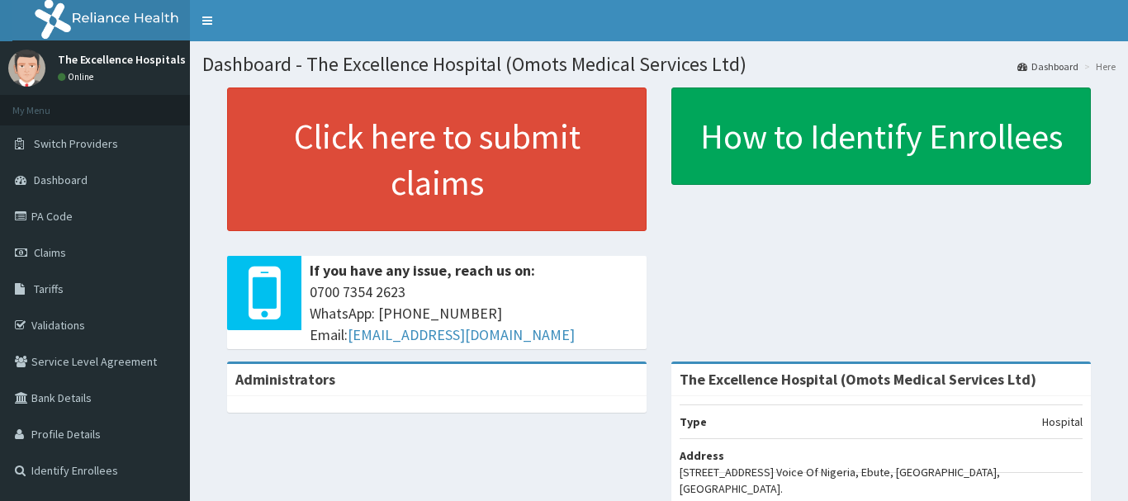  I want to click on span: Claims, so click(50, 253).